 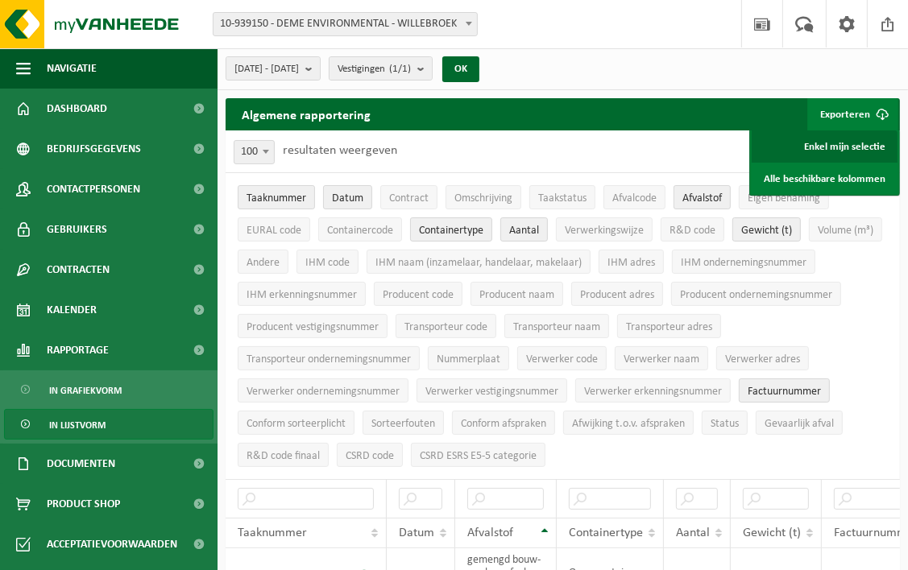 I want to click on span: Afwijking t.o.v. afspraken, so click(x=628, y=424).